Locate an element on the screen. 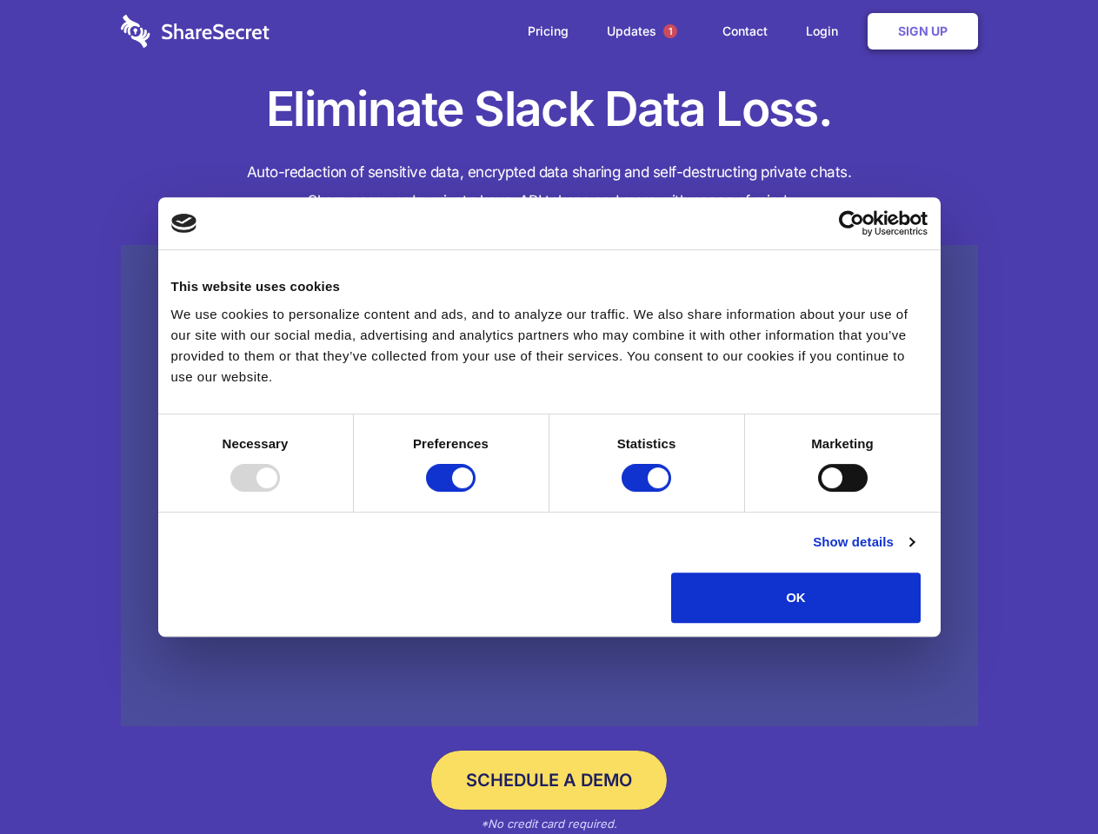 This screenshot has height=834, width=1098. a: Usercentrics Cookiebot - opens in a new window is located at coordinates (851, 223).